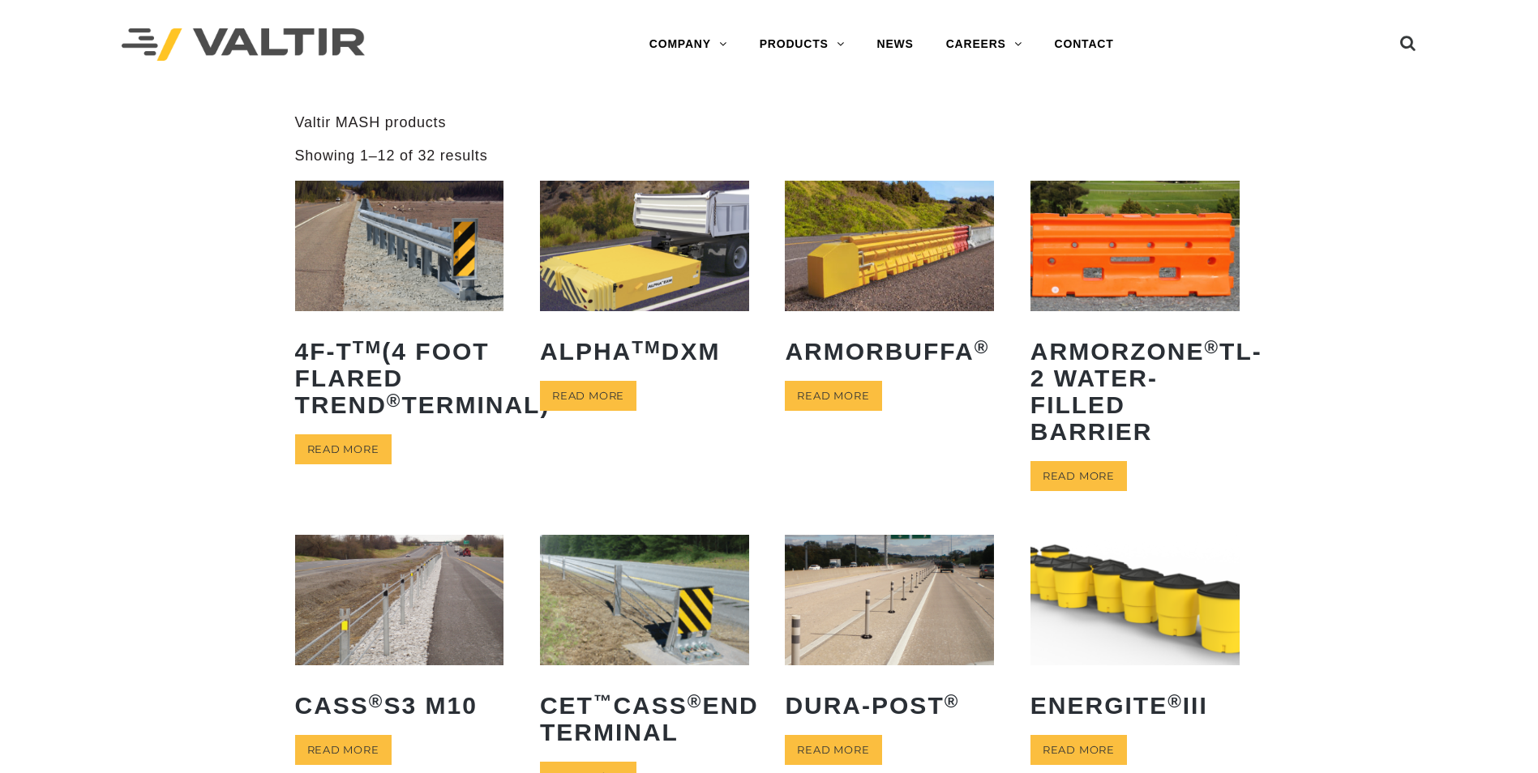 The height and width of the screenshot is (773, 1538). Describe the element at coordinates (895, 45) in the screenshot. I see `a: NEWS` at that location.